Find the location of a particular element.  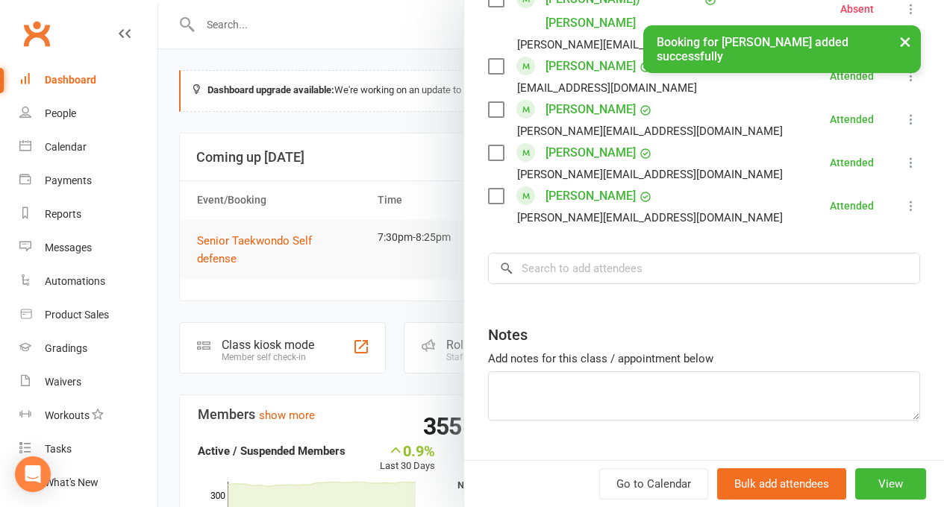

div: Open Intercom Messenger is located at coordinates (33, 474).